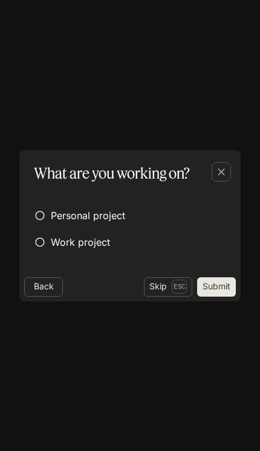  Describe the element at coordinates (81, 242) in the screenshot. I see `span: Work project` at that location.